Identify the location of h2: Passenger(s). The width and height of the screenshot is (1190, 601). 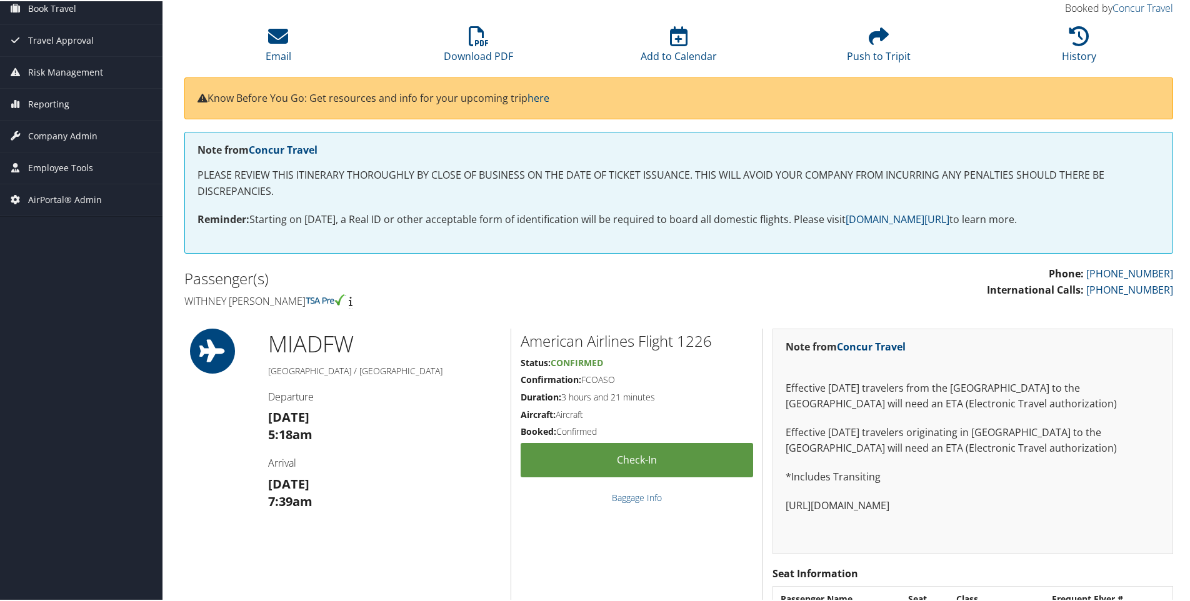
(427, 277).